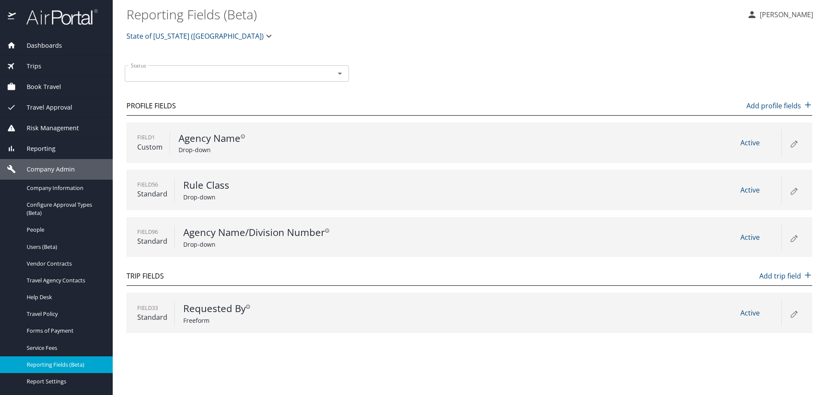 The height and width of the screenshot is (395, 826). What do you see at coordinates (266, 185) in the screenshot?
I see `p: Rule Class` at bounding box center [266, 185].